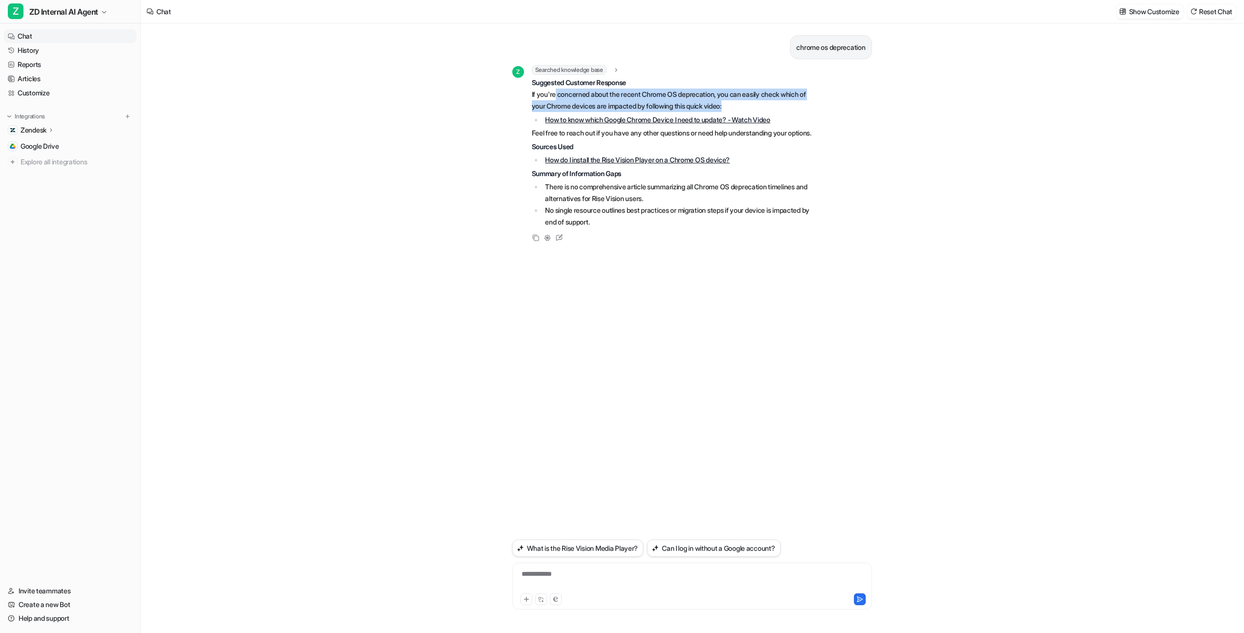 The width and height of the screenshot is (1244, 633). Describe the element at coordinates (70, 604) in the screenshot. I see `a: Create a new Bot` at that location.